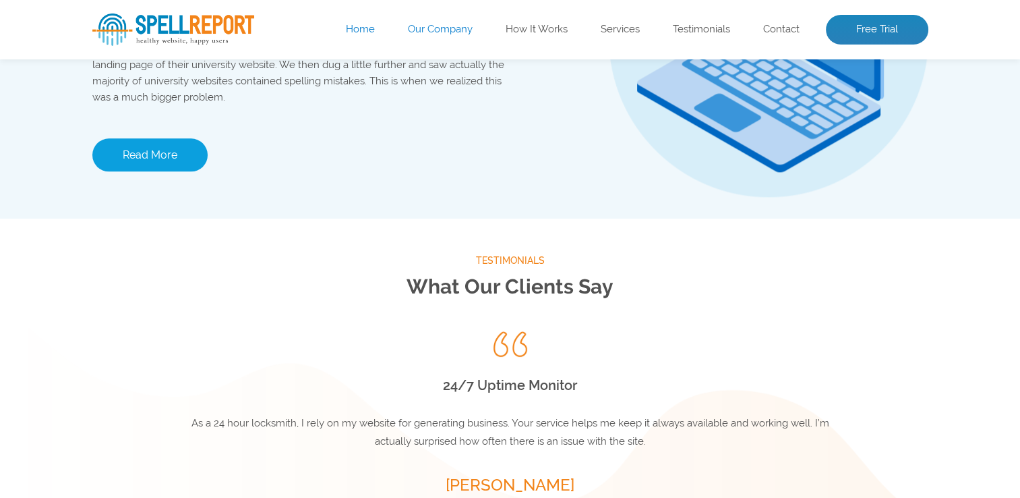  What do you see at coordinates (701, 30) in the screenshot?
I see `a: Testimonials` at bounding box center [701, 30].